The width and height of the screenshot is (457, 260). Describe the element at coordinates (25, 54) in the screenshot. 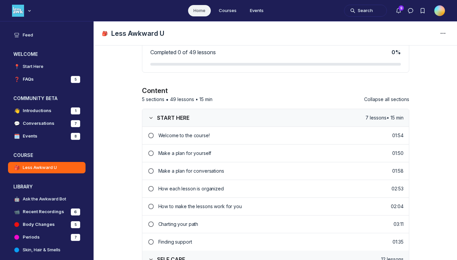

I see `h3: WELCOME` at that location.